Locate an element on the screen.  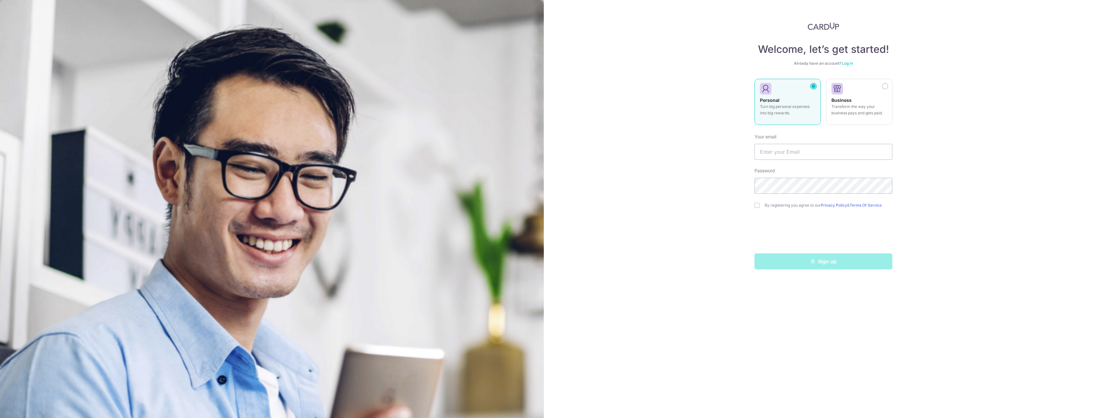
label: By registering you agree to our & is located at coordinates (828, 205).